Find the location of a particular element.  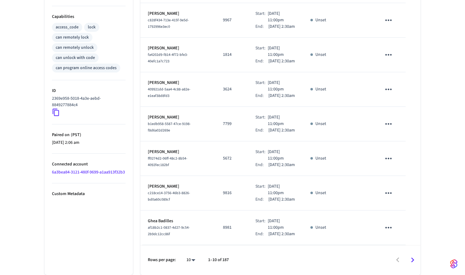

p: Rows per page: is located at coordinates (162, 260).